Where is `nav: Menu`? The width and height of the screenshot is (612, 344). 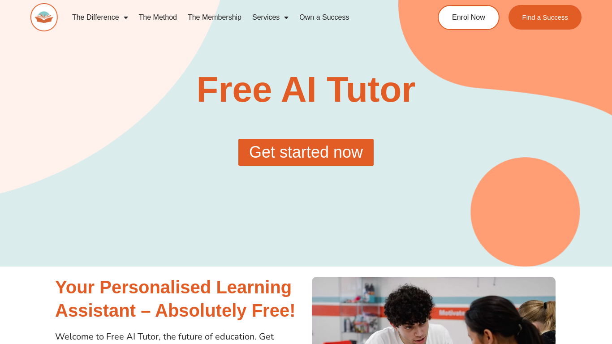 nav: Menu is located at coordinates (237, 17).